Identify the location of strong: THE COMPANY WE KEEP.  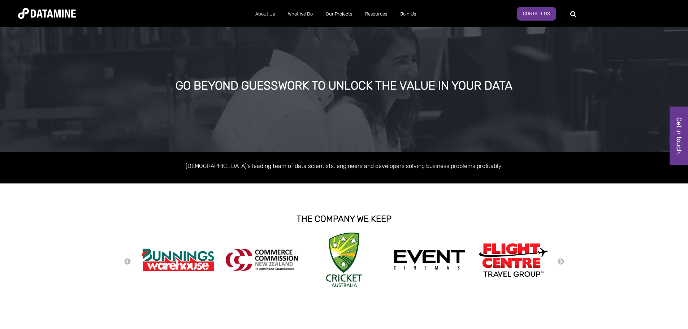
(344, 219).